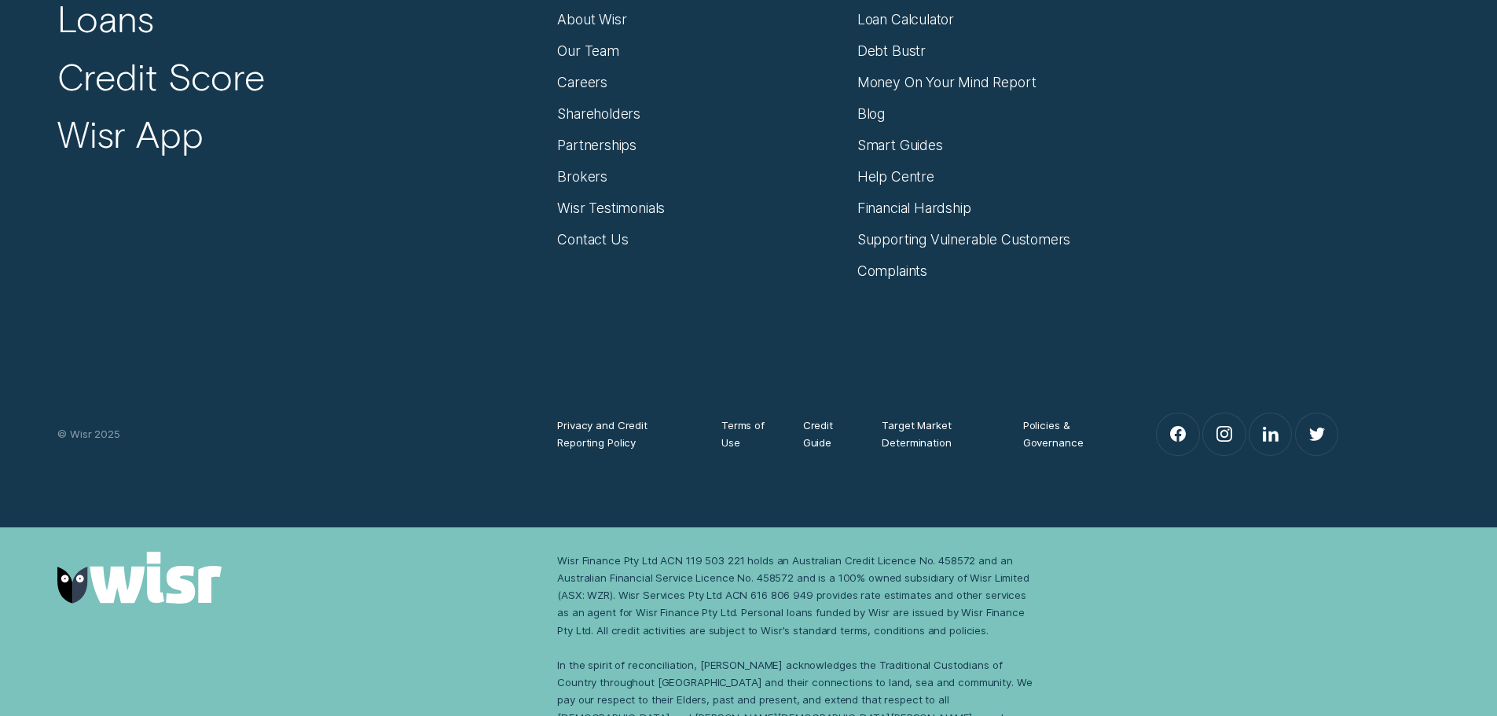 The image size is (1497, 716). What do you see at coordinates (914, 208) in the screenshot?
I see `div: Financial Hardship` at bounding box center [914, 208].